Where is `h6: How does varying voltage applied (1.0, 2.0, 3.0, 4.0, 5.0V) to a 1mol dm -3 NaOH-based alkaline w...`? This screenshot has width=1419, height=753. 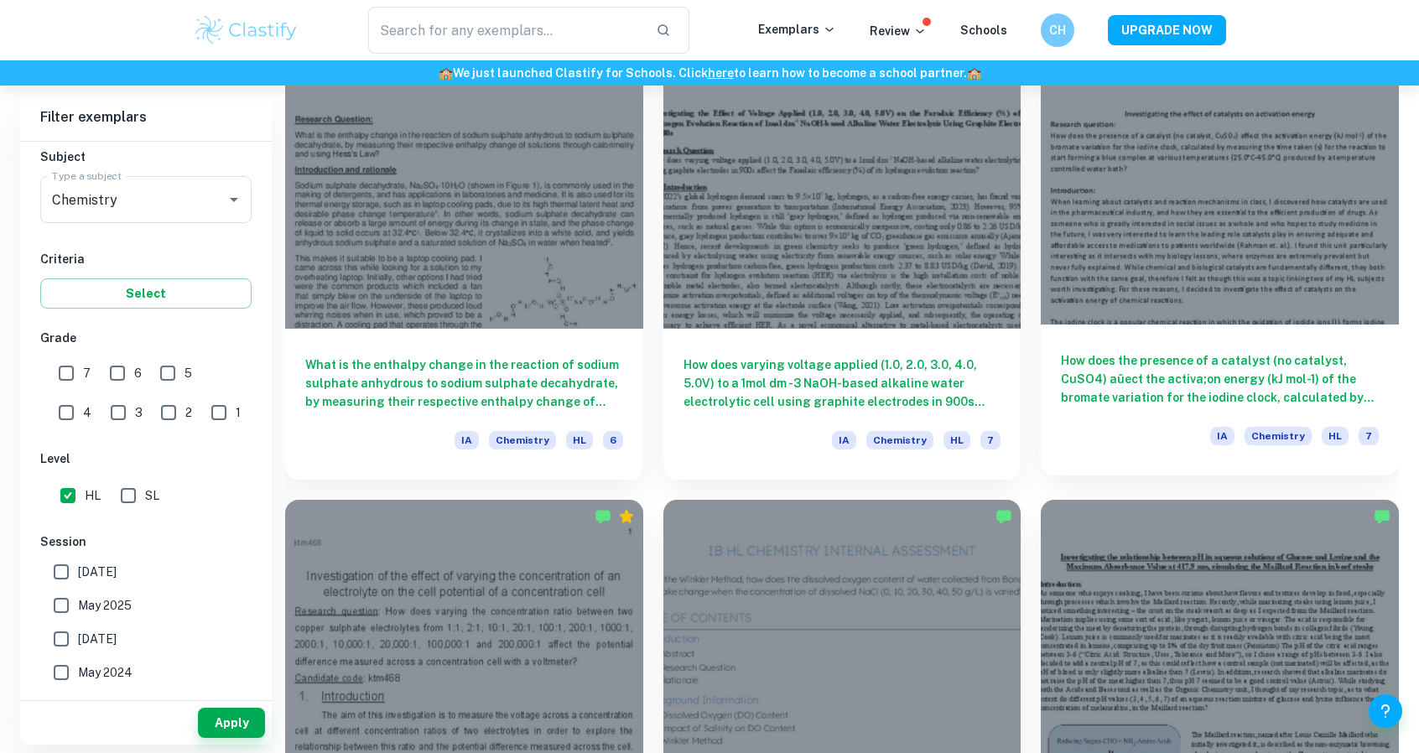 h6: How does varying voltage applied (1.0, 2.0, 3.0, 4.0, 5.0V) to a 1mol dm -3 NaOH-based alkaline w... is located at coordinates (842, 383).